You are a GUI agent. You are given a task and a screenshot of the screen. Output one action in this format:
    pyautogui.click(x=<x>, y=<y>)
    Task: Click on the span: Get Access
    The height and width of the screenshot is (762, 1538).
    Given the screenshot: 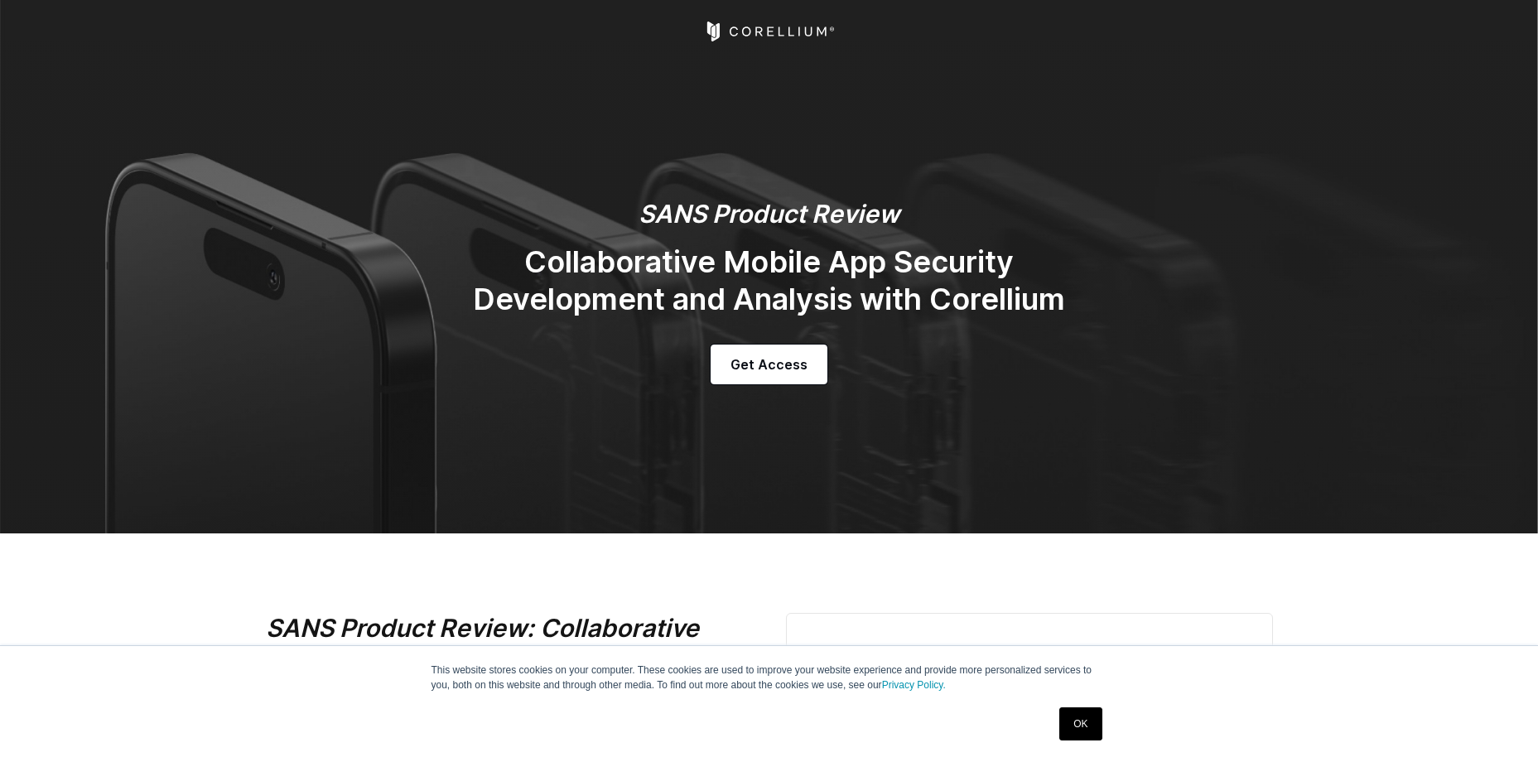 What is the action you would take?
    pyautogui.click(x=769, y=364)
    